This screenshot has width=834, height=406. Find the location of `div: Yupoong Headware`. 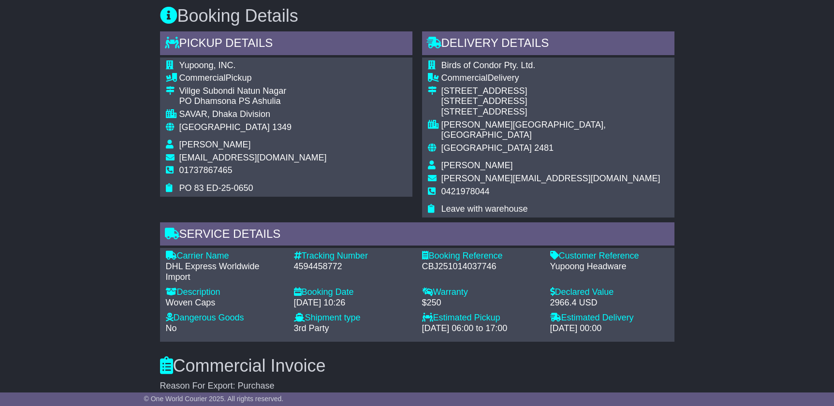

div: Yupoong Headware is located at coordinates (609, 267).